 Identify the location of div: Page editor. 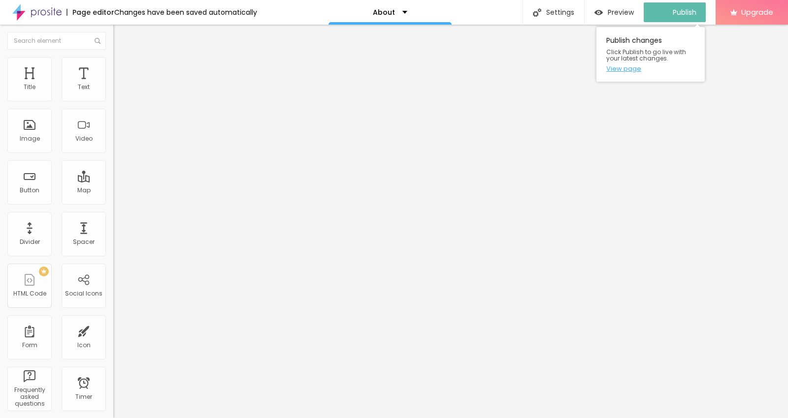
(90, 12).